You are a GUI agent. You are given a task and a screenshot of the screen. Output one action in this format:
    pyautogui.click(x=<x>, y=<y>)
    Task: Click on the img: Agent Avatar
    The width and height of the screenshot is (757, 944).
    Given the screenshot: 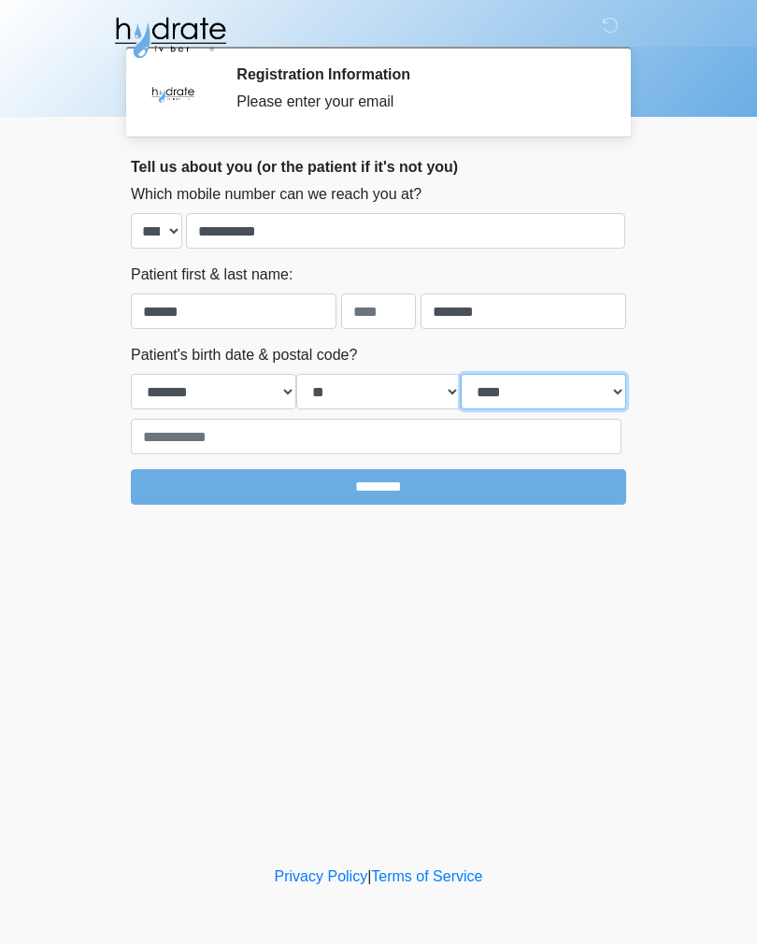 What is the action you would take?
    pyautogui.click(x=173, y=94)
    